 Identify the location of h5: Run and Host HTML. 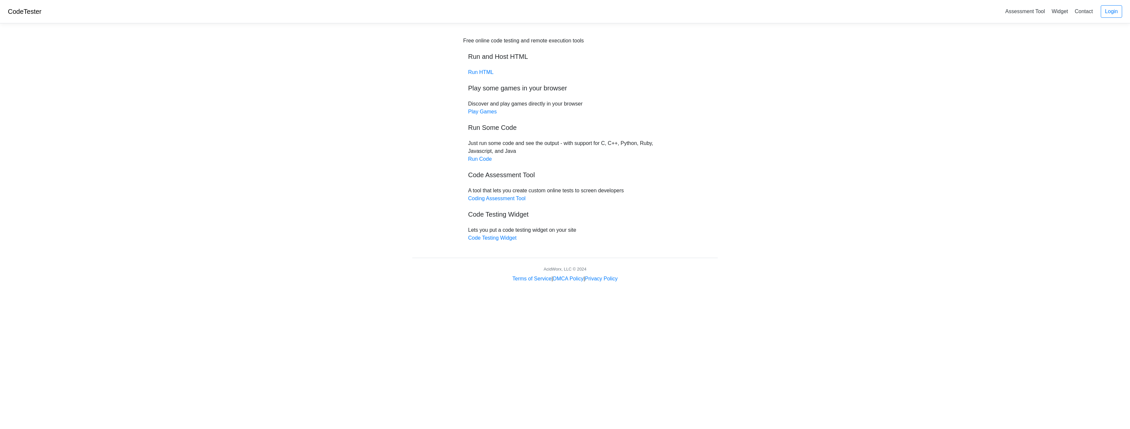
(565, 56).